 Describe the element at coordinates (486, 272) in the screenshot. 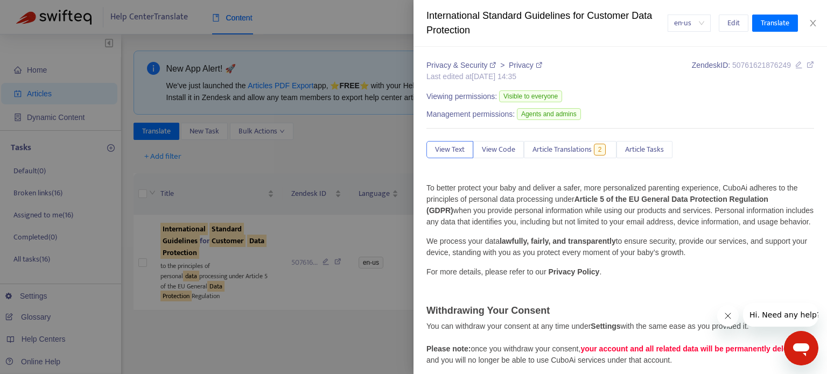

I see `span: For more details, please refer to our` at that location.